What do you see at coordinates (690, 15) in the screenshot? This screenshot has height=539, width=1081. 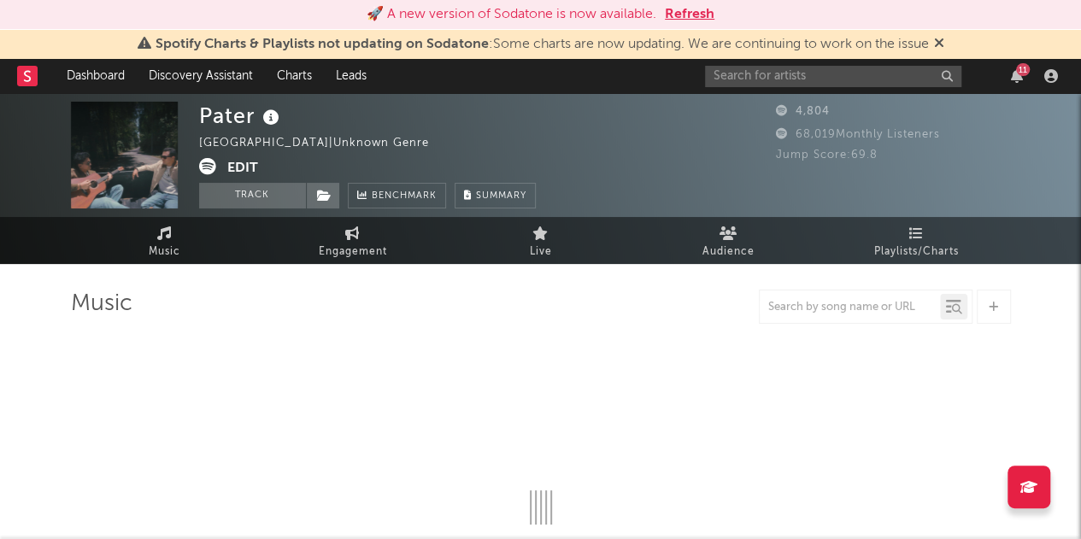 I see `button: Refresh` at bounding box center [690, 15].